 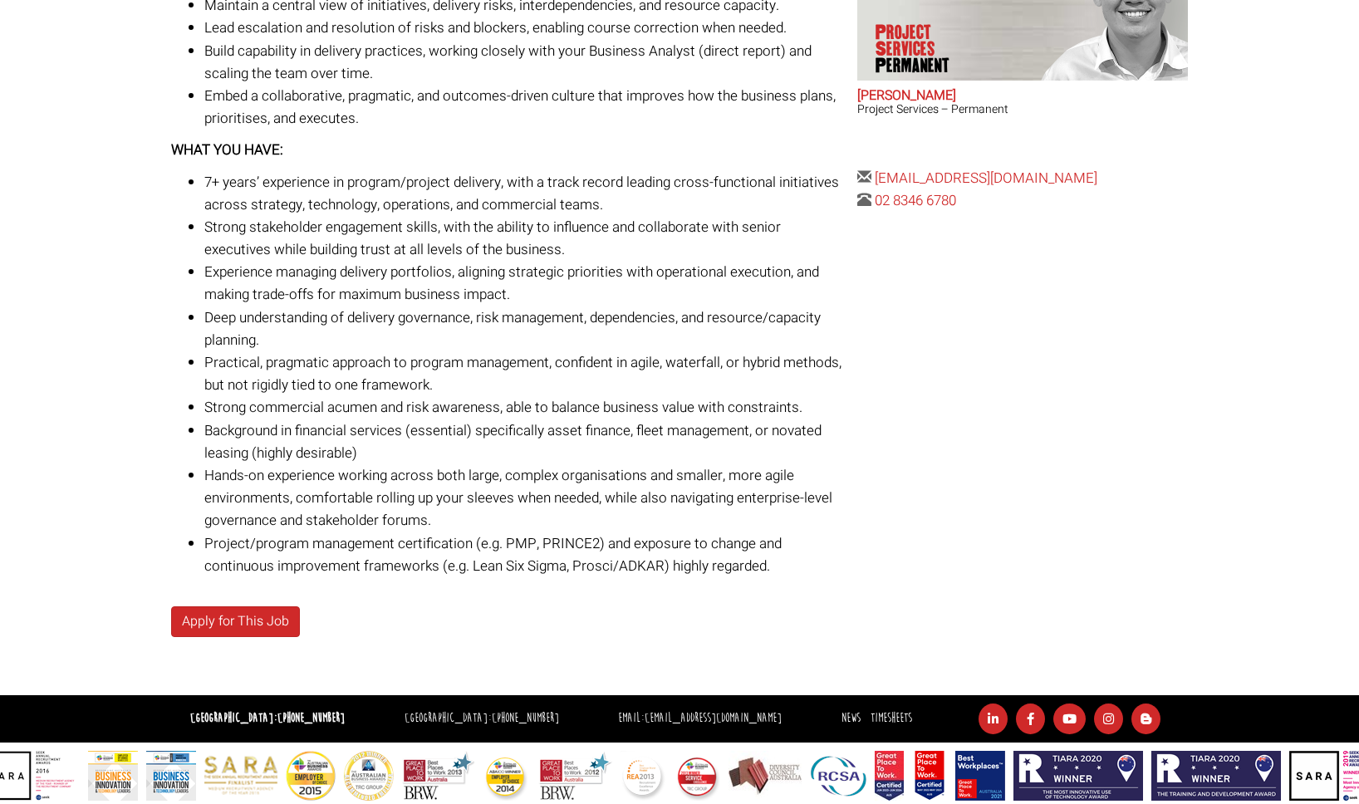 What do you see at coordinates (916, 200) in the screenshot?
I see `a: 02 8346 6780` at bounding box center [916, 200].